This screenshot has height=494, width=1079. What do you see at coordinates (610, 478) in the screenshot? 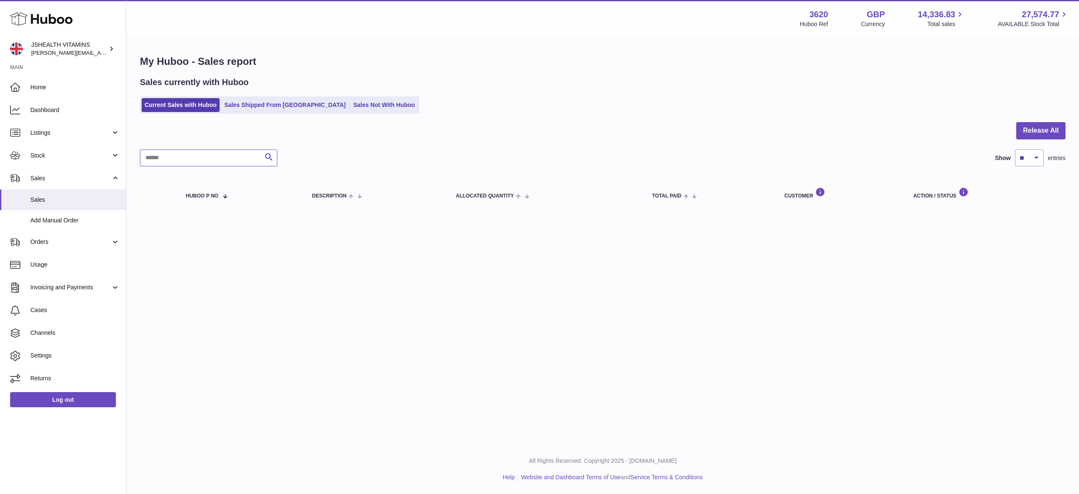
I see `li: and` at bounding box center [610, 478].